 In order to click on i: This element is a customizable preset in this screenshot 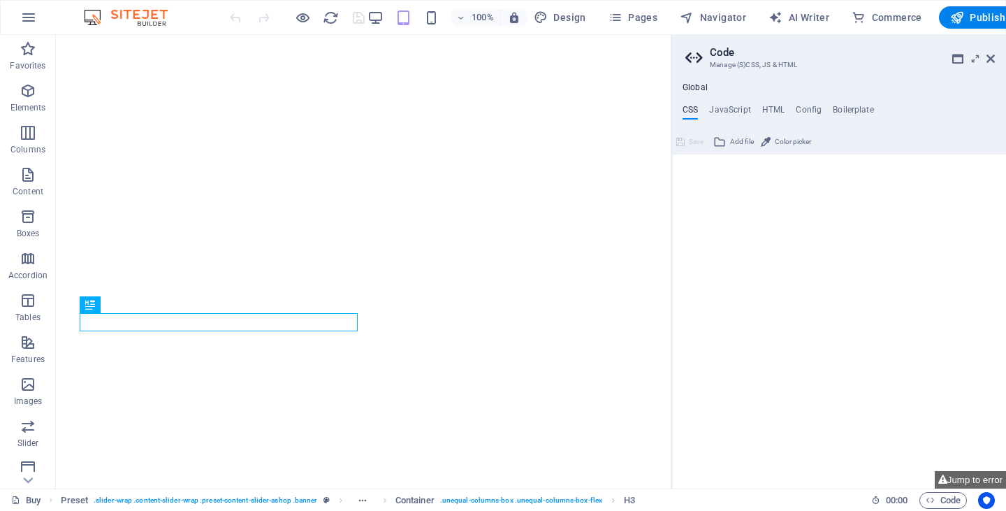, I will do `click(326, 499)`.